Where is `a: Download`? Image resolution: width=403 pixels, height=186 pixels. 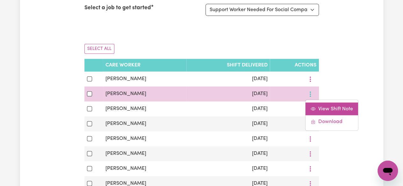
a: Download is located at coordinates (331, 122).